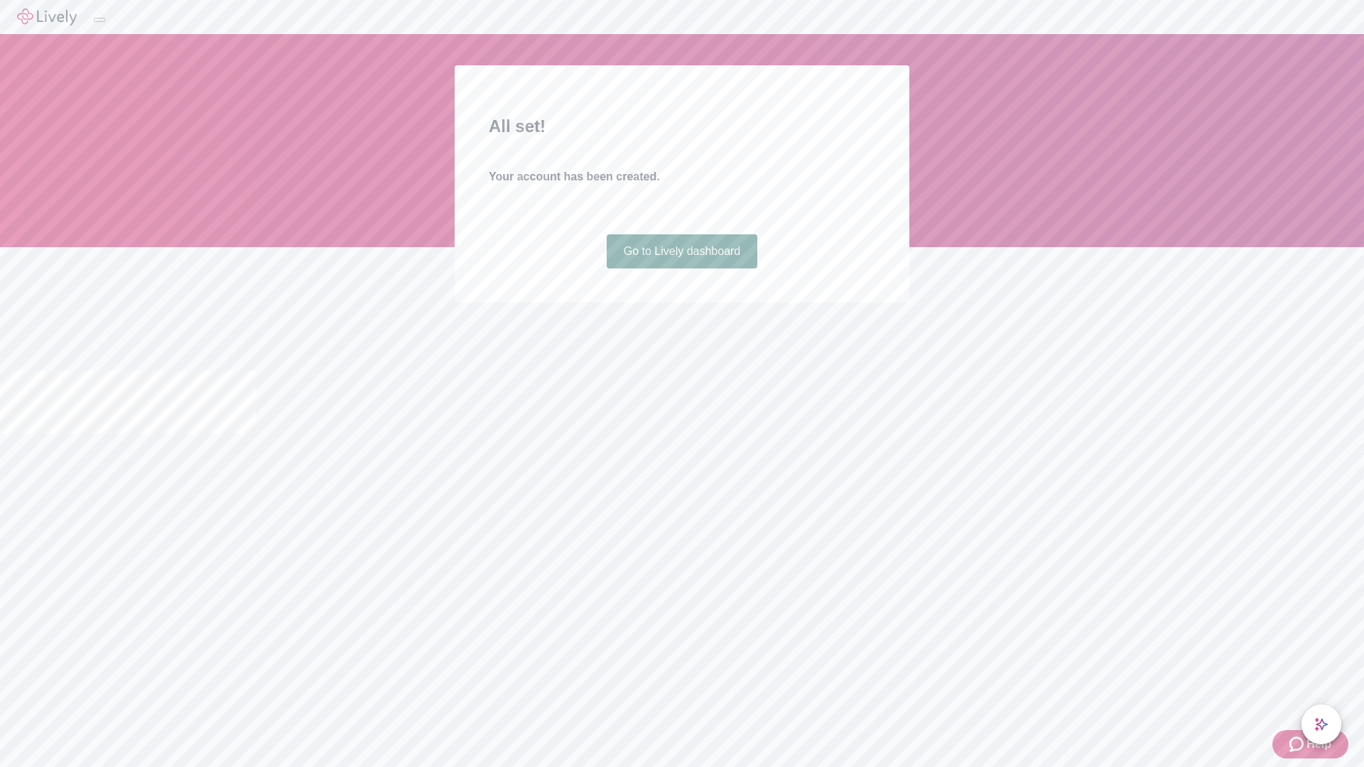  What do you see at coordinates (682, 126) in the screenshot?
I see `h2: All set!` at bounding box center [682, 126].